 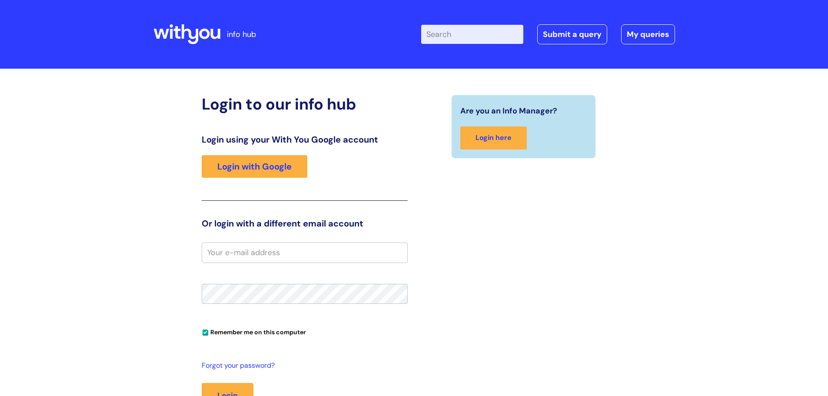 I want to click on p: info hub, so click(x=241, y=34).